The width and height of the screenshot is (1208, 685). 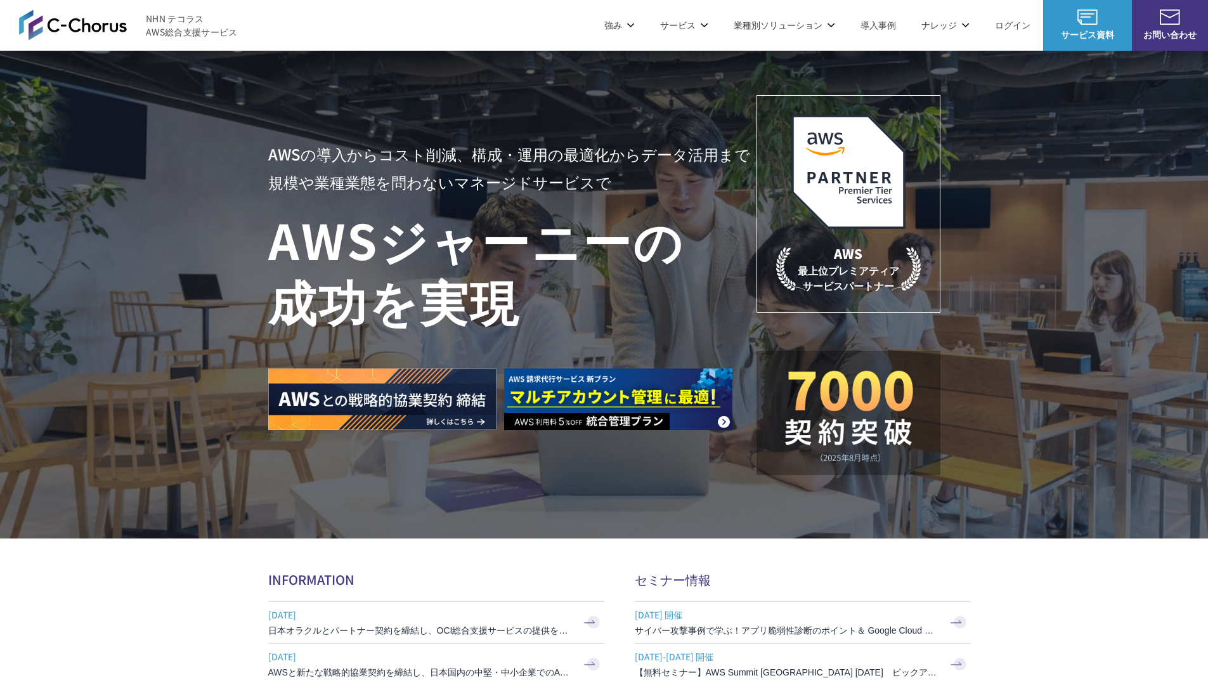 What do you see at coordinates (784, 25) in the screenshot?
I see `p: 業種別ソリューション` at bounding box center [784, 25].